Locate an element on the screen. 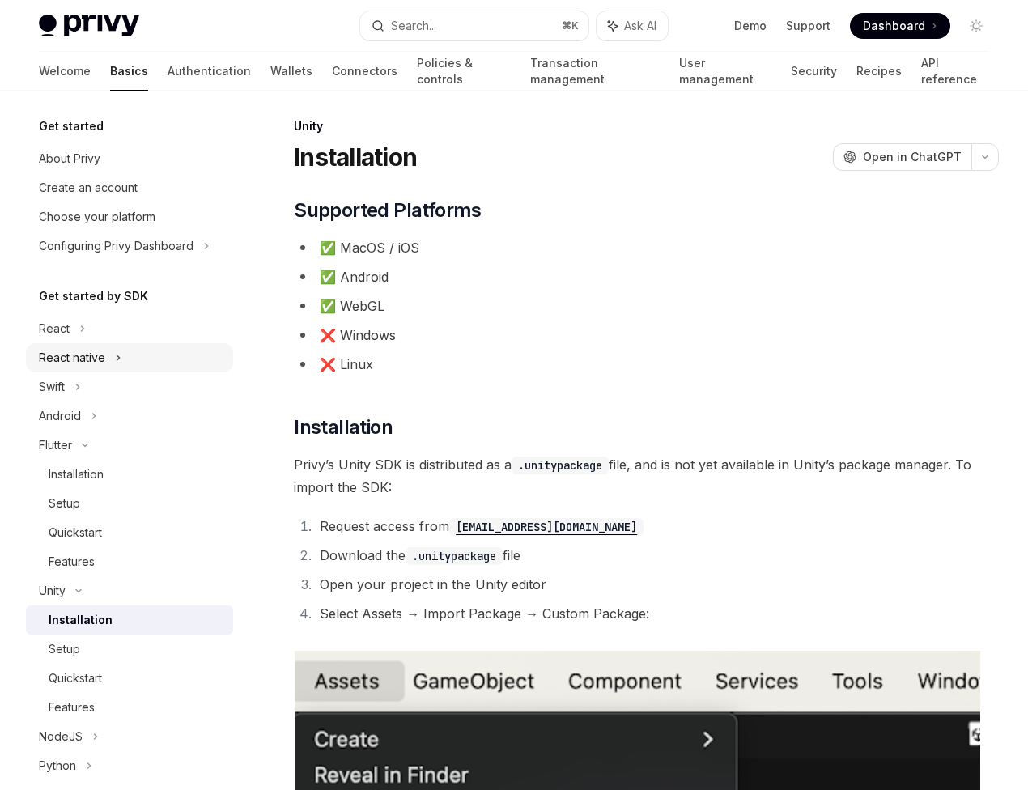 The width and height of the screenshot is (1028, 790). div: React is located at coordinates (54, 329).